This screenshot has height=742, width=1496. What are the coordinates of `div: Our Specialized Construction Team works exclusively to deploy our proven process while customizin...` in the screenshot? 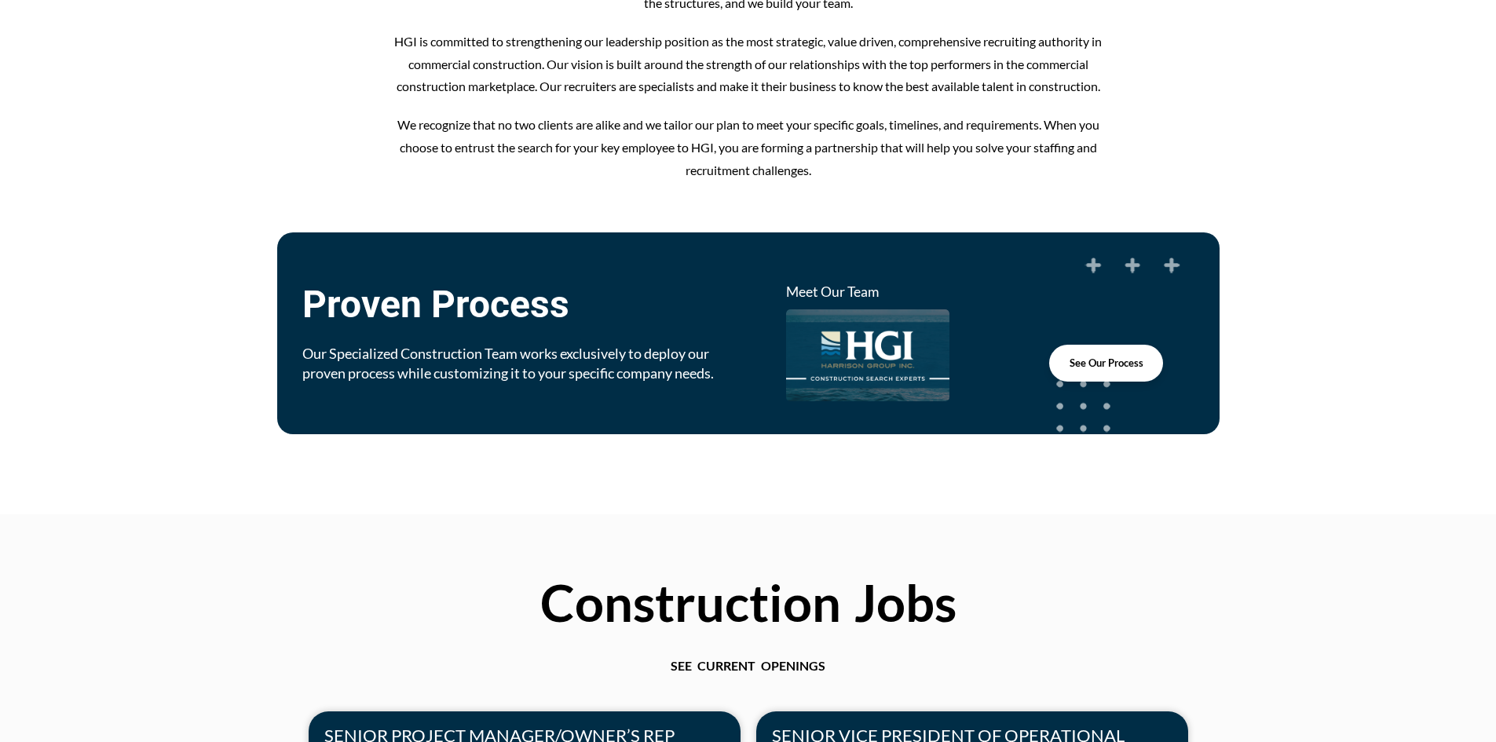 It's located at (510, 364).